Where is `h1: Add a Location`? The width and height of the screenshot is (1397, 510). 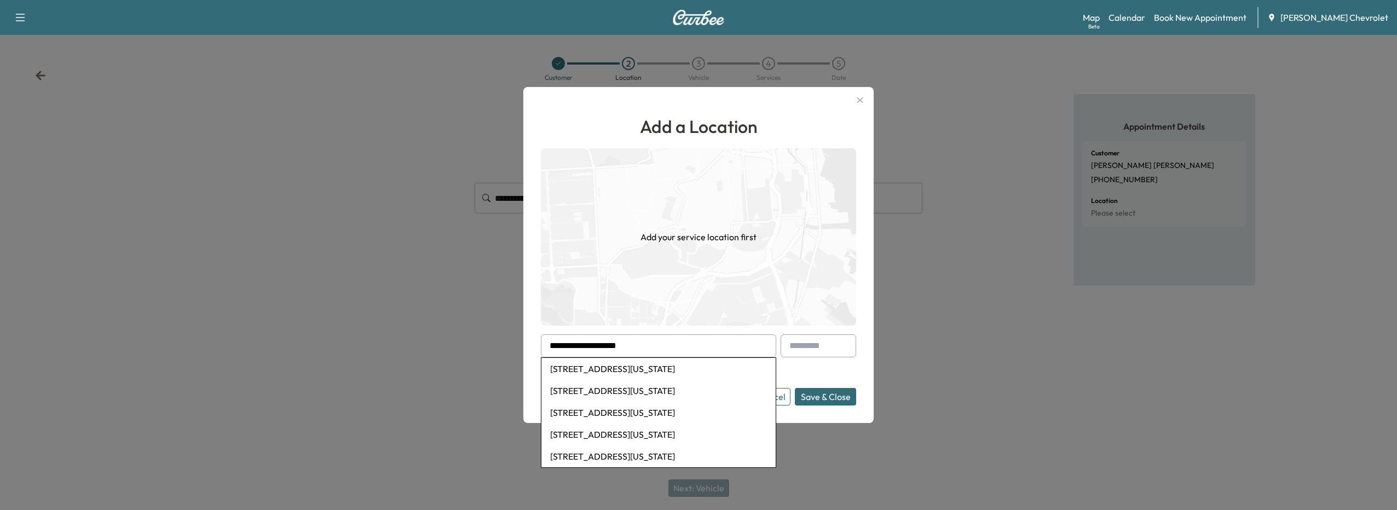
h1: Add a Location is located at coordinates (699, 126).